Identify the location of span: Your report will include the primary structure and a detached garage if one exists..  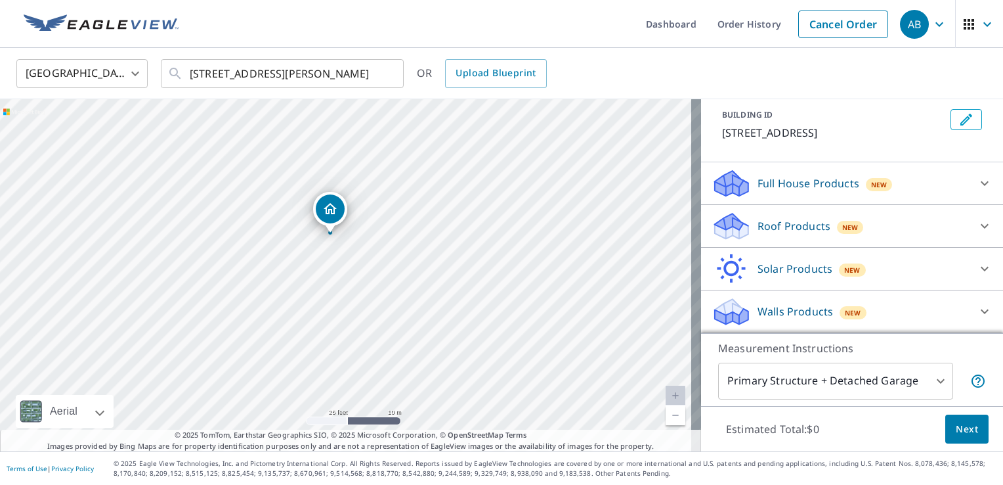
(978, 381).